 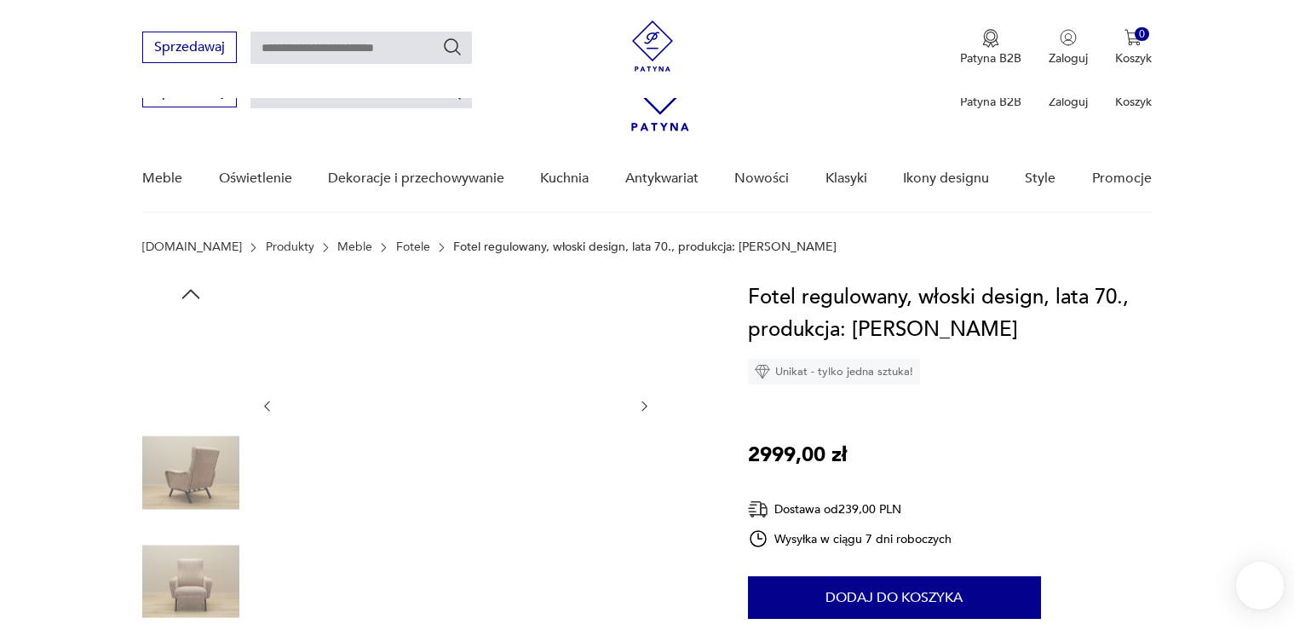 What do you see at coordinates (1133, 37) in the screenshot?
I see `img: Ikona koszyka` at bounding box center [1133, 37].